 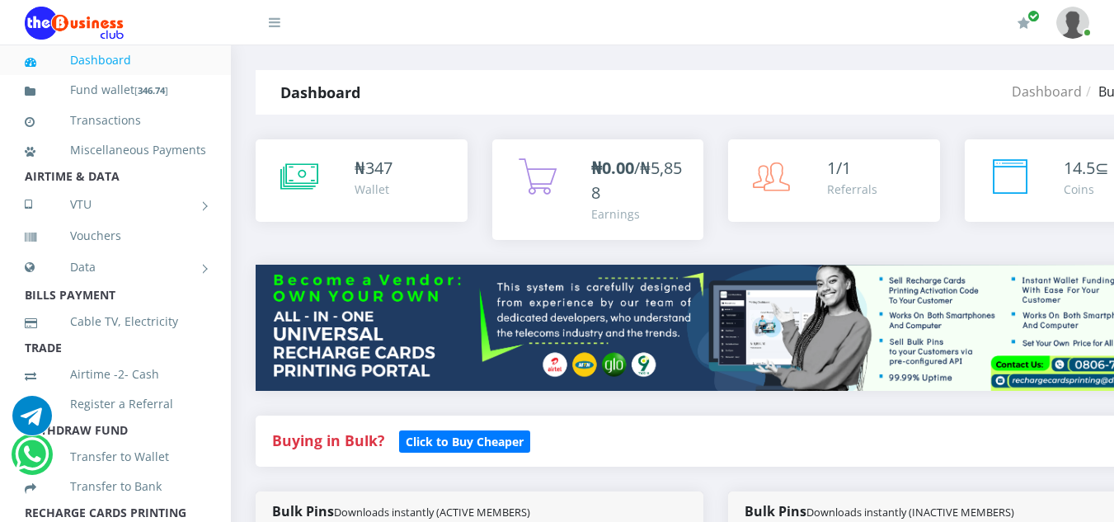 What do you see at coordinates (115, 267) in the screenshot?
I see `a: Data` at bounding box center [115, 267].